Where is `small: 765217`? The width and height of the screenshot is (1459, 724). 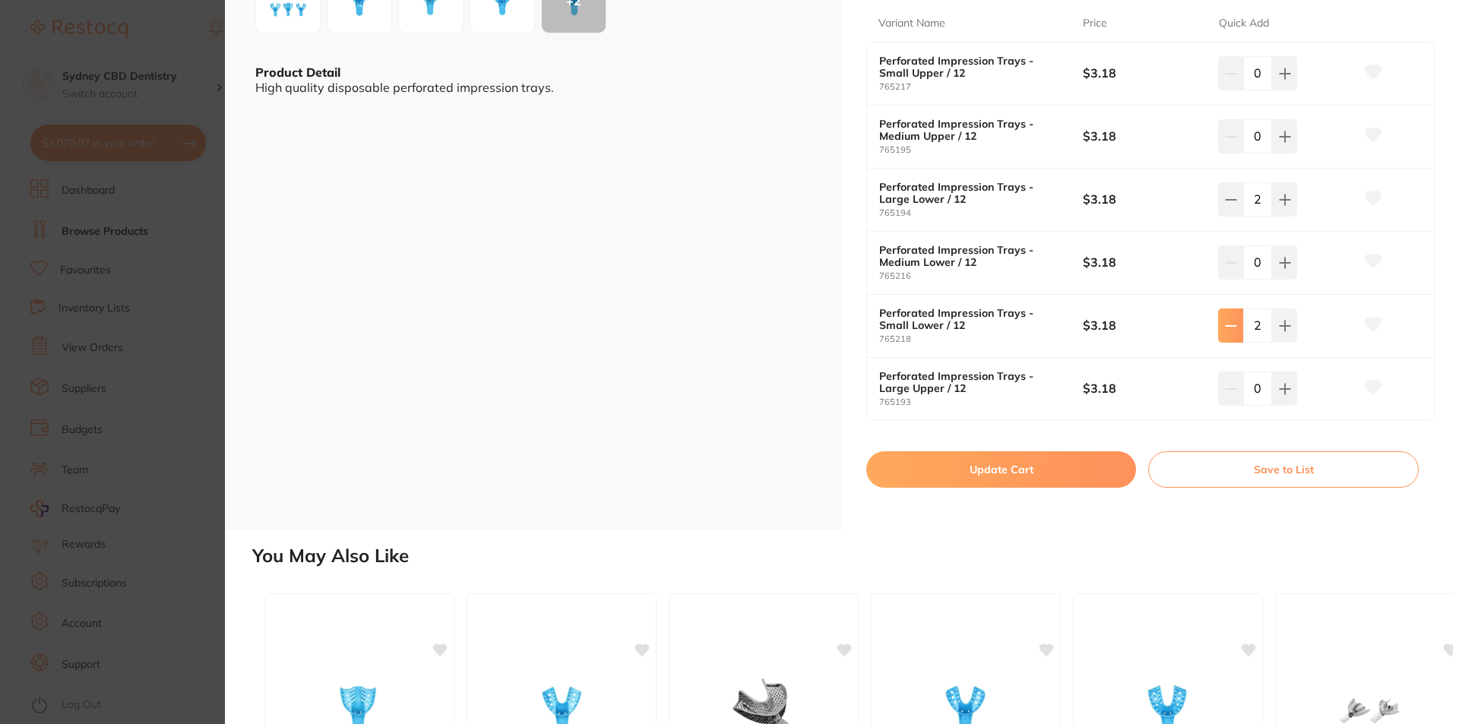 small: 765217 is located at coordinates (981, 87).